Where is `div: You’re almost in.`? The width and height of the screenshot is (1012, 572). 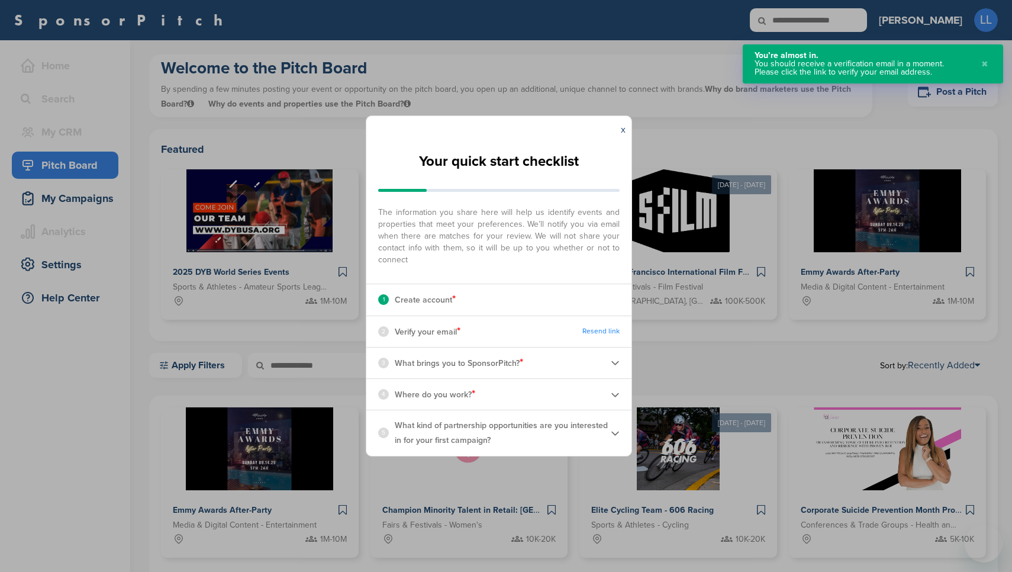 div: You’re almost in. is located at coordinates (862, 56).